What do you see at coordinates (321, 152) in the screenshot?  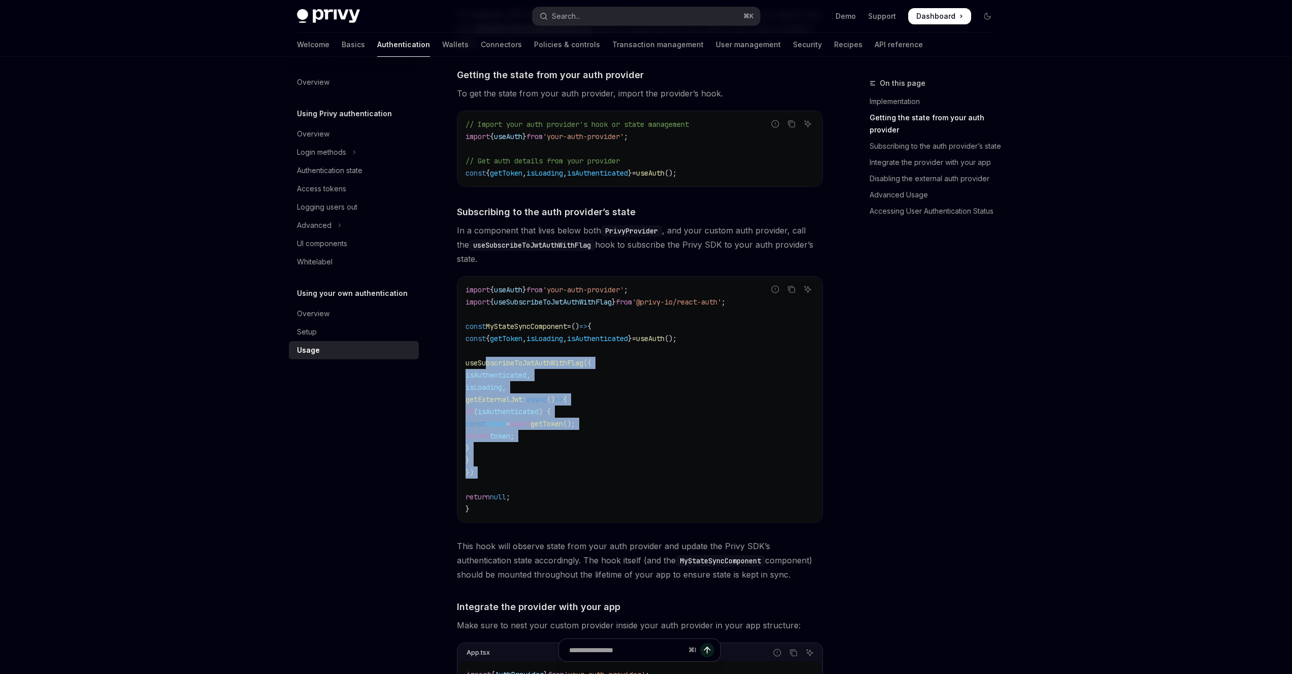 I see `div: Login methods` at bounding box center [321, 152].